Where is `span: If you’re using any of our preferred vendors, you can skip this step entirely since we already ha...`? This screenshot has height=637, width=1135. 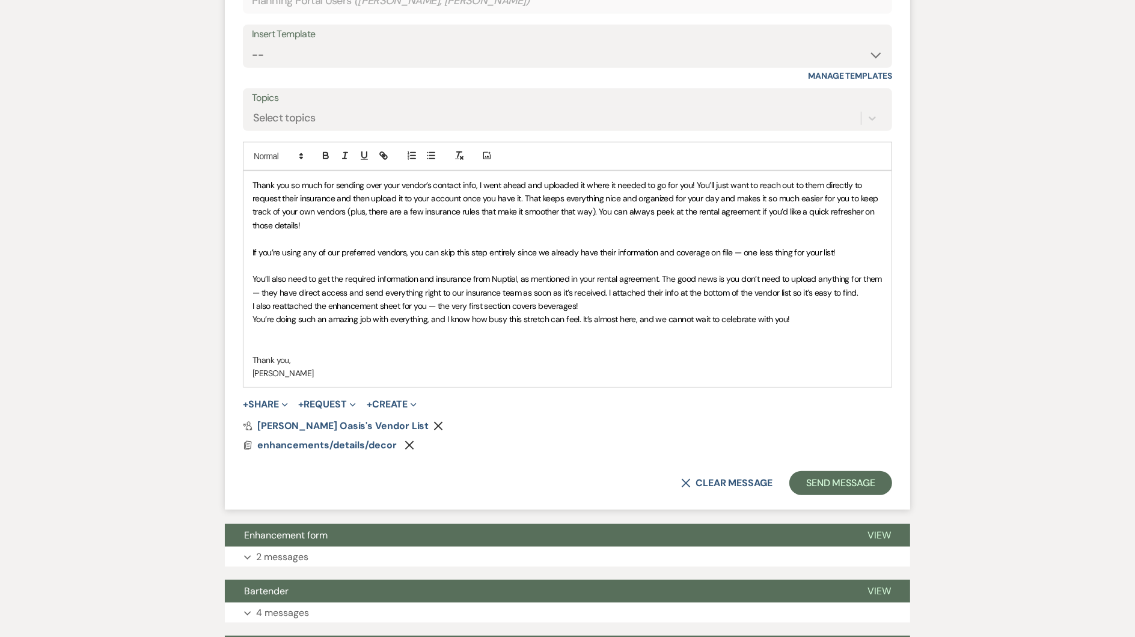 span: If you’re using any of our preferred vendors, you can skip this step entirely since we already ha... is located at coordinates (544, 253).